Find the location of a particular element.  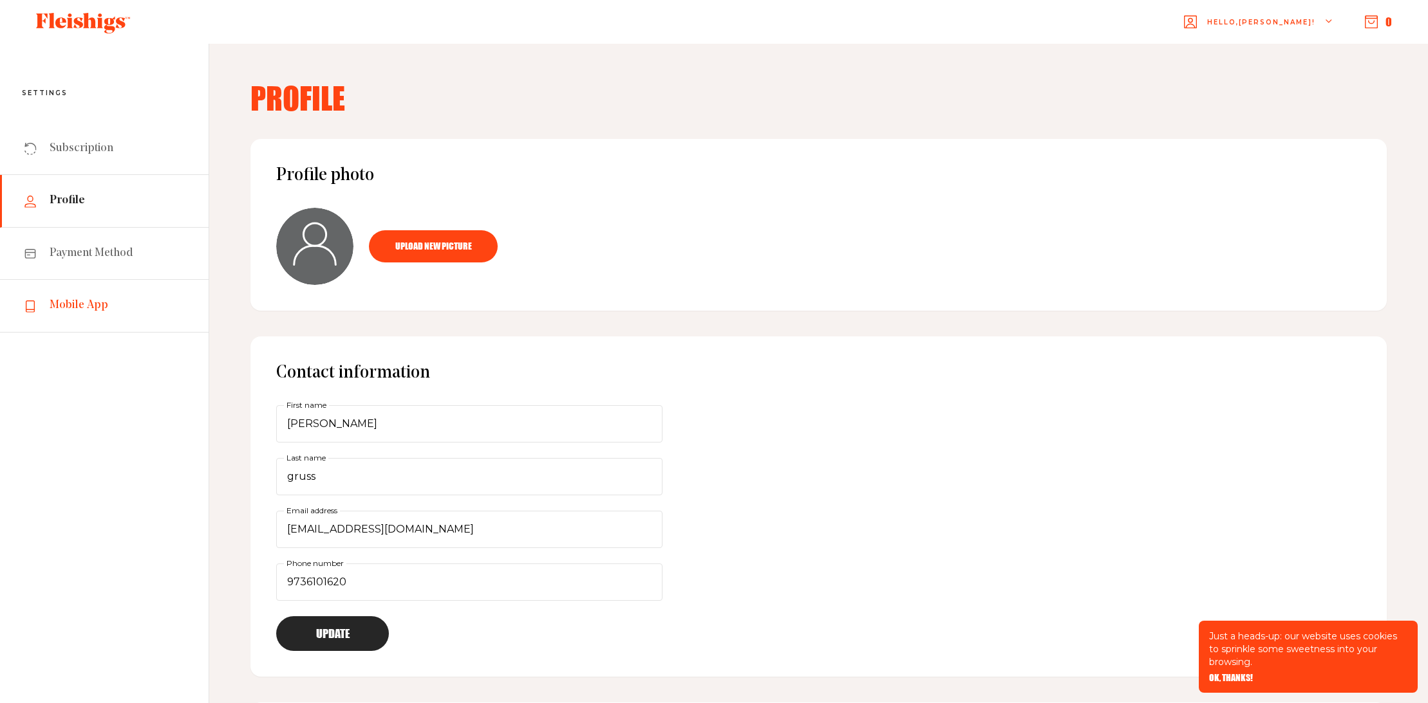

label: Phone number is located at coordinates (315, 564).